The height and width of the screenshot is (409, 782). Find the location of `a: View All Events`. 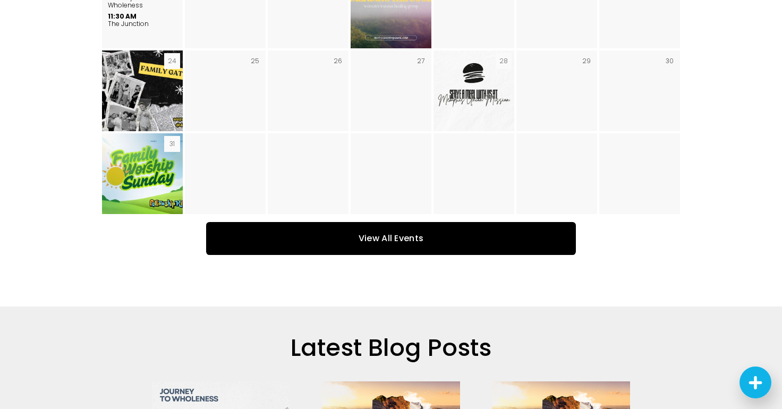

a: View All Events is located at coordinates (391, 239).